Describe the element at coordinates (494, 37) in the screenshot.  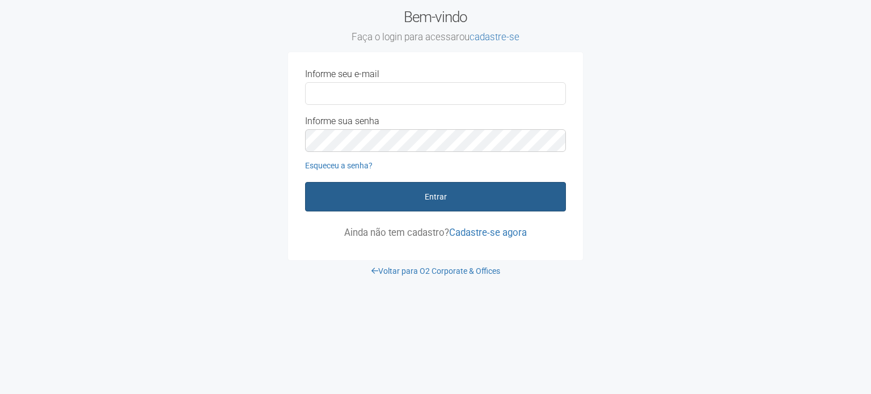
I see `a: cadastre-se` at that location.